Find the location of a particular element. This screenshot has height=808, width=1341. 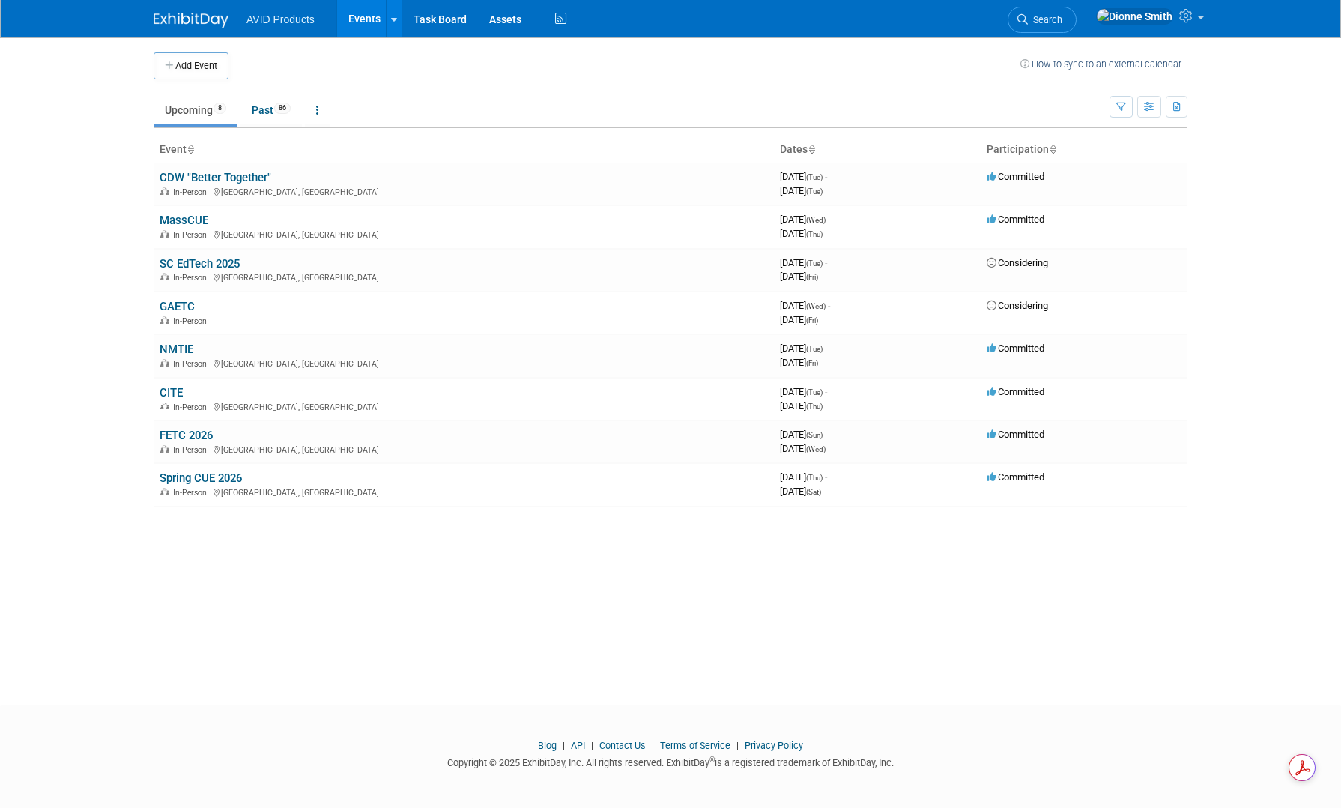

a: SC EdTech 2025 is located at coordinates (199, 264).